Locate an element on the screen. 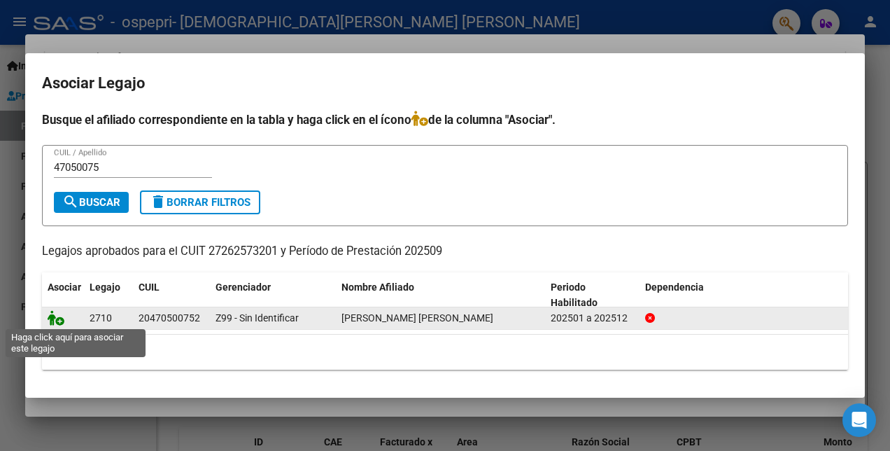  div: 202501 a 202512 is located at coordinates (592, 318).